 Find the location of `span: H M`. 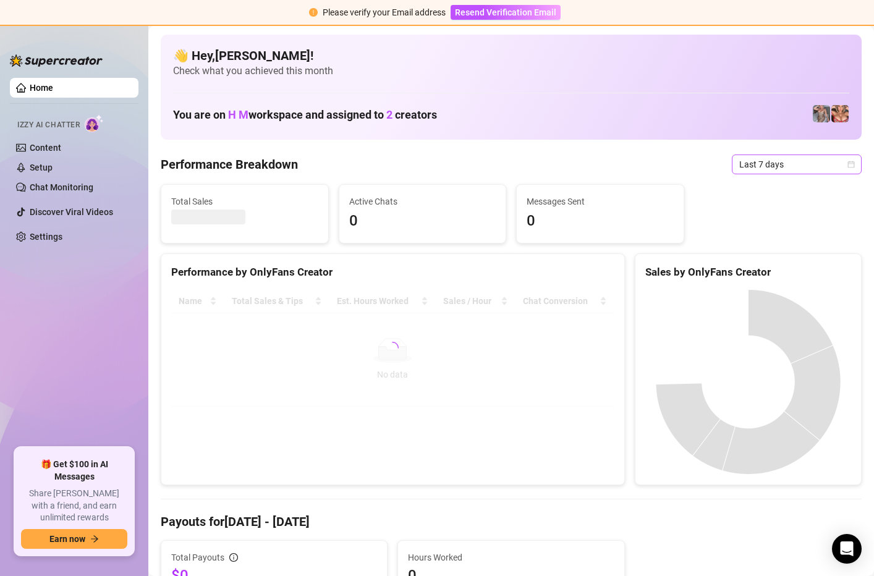

span: H M is located at coordinates (238, 114).